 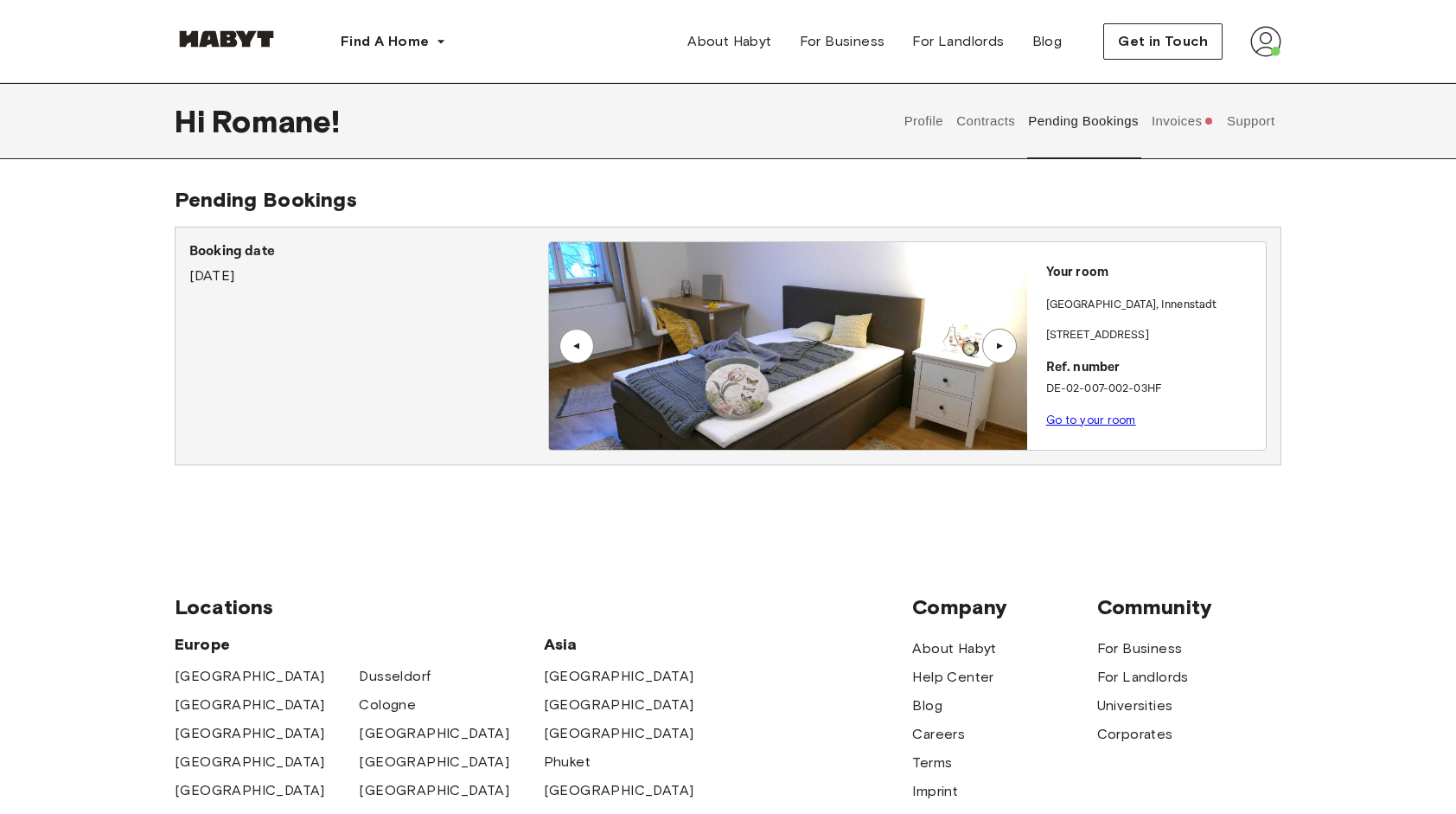 What do you see at coordinates (924, 121) in the screenshot?
I see `button: Profile` at bounding box center [924, 121].